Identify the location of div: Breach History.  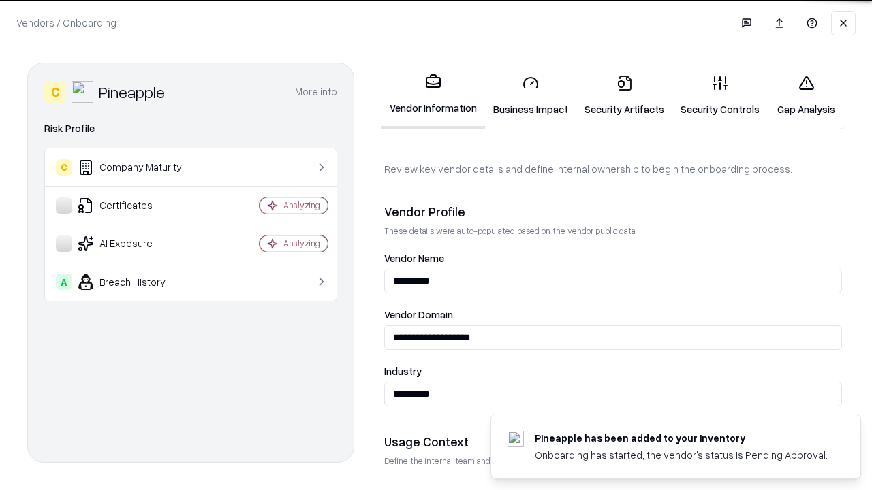
(137, 282).